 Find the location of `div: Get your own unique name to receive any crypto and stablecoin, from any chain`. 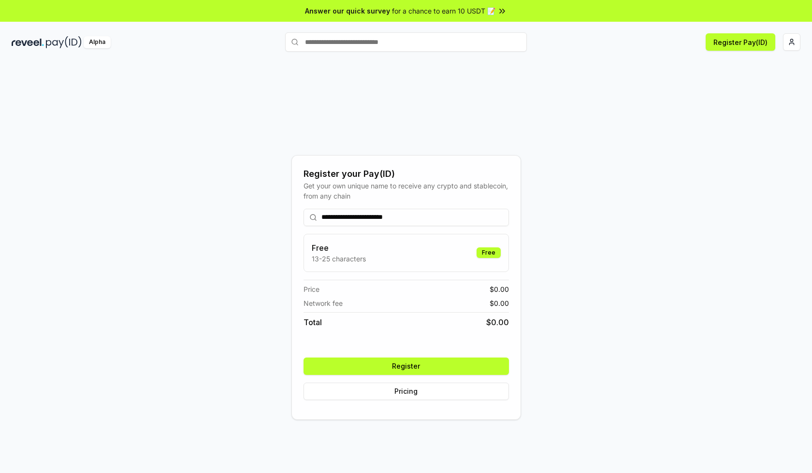

div: Get your own unique name to receive any crypto and stablecoin, from any chain is located at coordinates (406, 191).